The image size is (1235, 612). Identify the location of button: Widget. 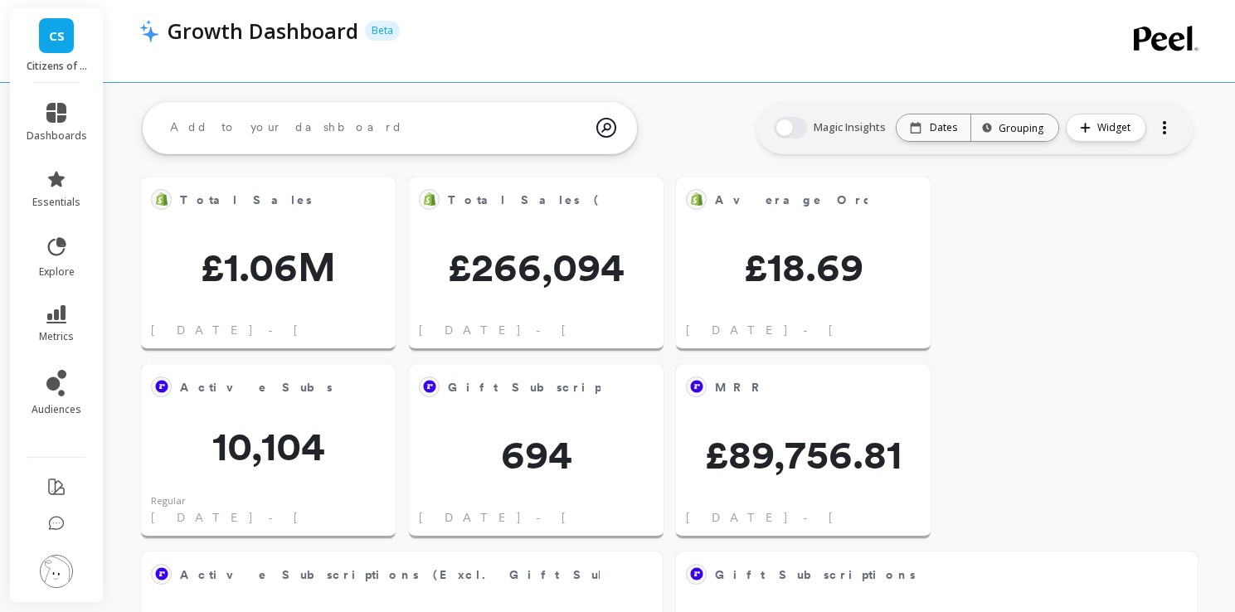
(1106, 128).